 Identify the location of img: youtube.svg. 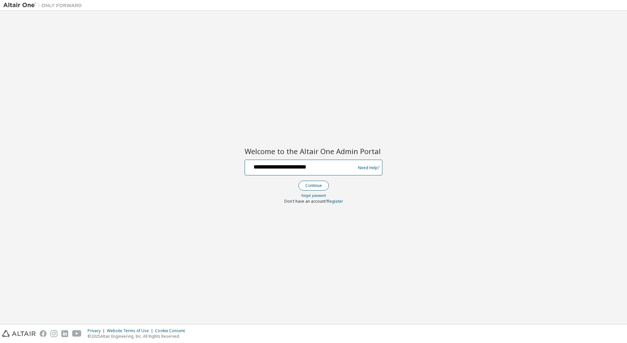
(77, 333).